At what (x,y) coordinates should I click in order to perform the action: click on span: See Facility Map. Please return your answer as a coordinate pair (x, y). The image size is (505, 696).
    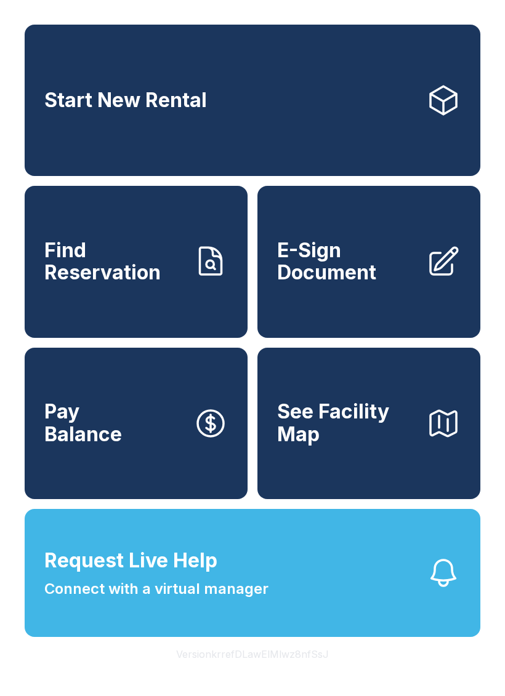
    Looking at the image, I should click on (346, 423).